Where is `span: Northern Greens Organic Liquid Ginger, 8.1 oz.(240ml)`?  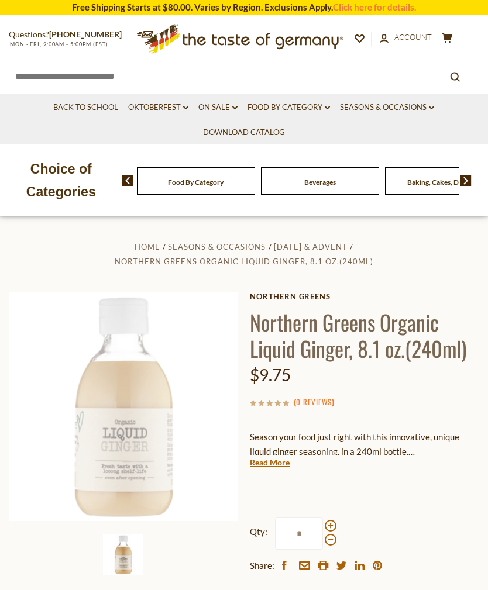 span: Northern Greens Organic Liquid Ginger, 8.1 oz.(240ml) is located at coordinates (244, 262).